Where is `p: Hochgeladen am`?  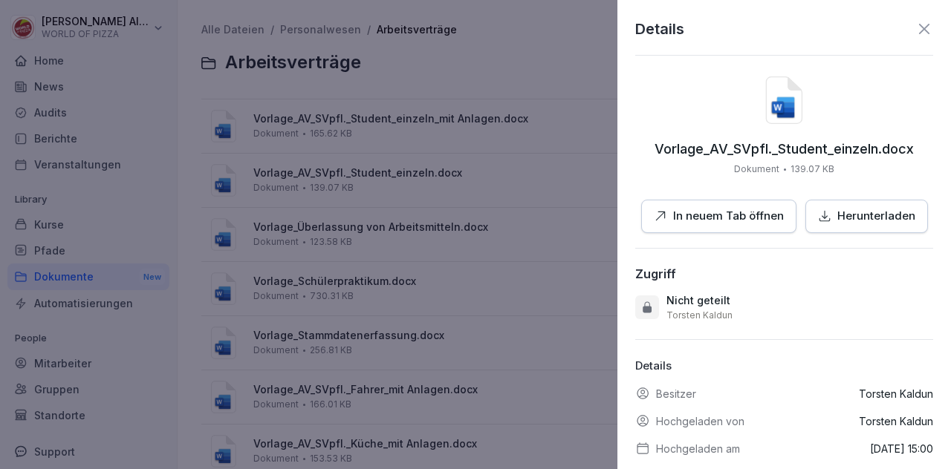
p: Hochgeladen am is located at coordinates (697, 449).